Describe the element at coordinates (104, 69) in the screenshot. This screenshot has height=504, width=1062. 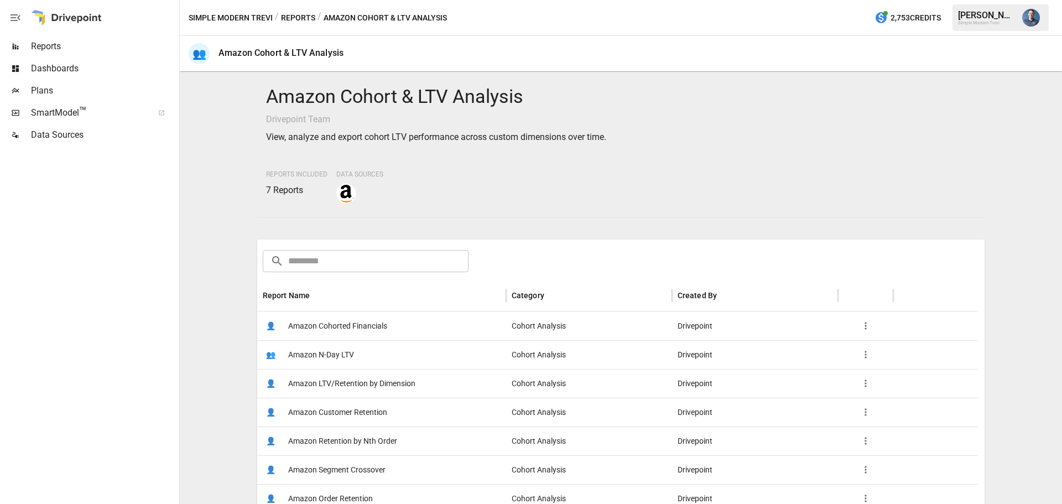
I see `span: Dashboards` at that location.